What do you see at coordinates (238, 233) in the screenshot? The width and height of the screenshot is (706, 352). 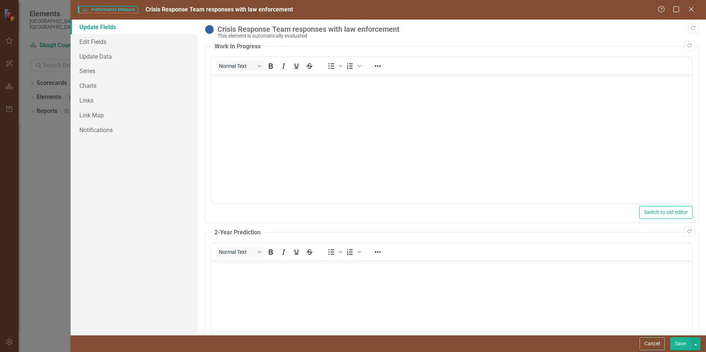 I see `legend: 2-Year Prediction` at bounding box center [238, 233].